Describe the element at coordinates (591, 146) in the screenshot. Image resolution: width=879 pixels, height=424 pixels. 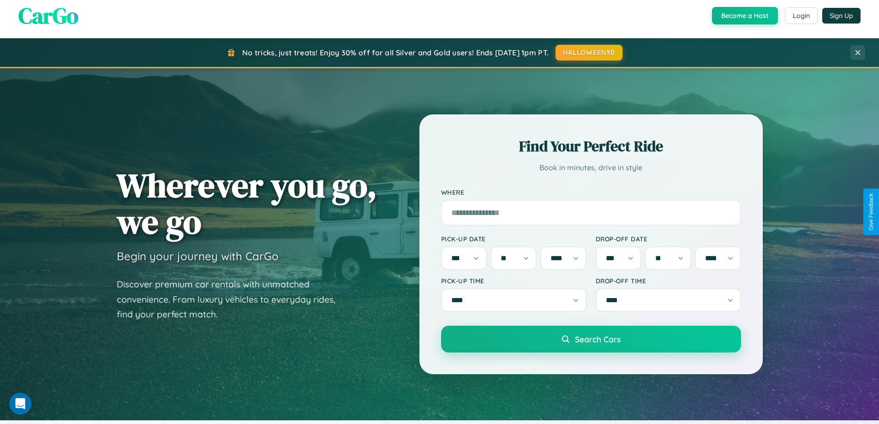
I see `h2: Find Your Perfect Ride` at that location.